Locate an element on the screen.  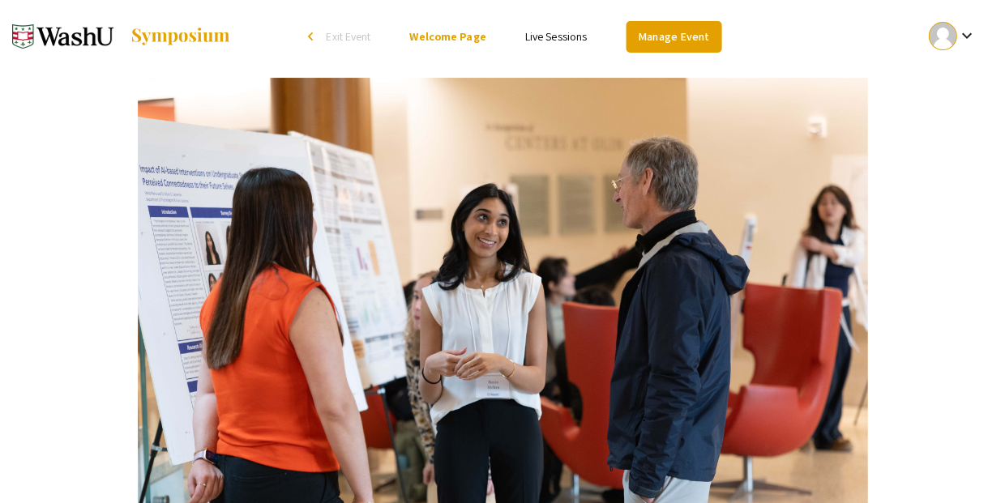
a: Fall 2025 Undergraduate Research Symposium is located at coordinates (122, 36).